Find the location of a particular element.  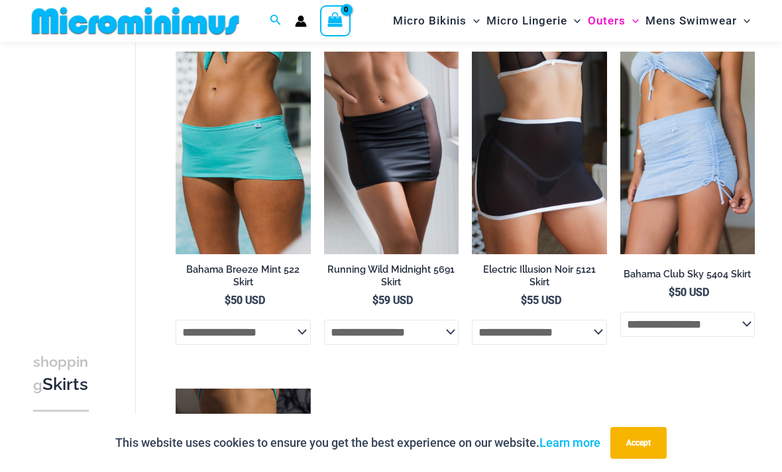

a: Electric Illusion Noir Skirt 02Electric Illusion Noir 1521 Bra 611 Micro 5121 Skirt 01Electric Il... is located at coordinates (539, 152).